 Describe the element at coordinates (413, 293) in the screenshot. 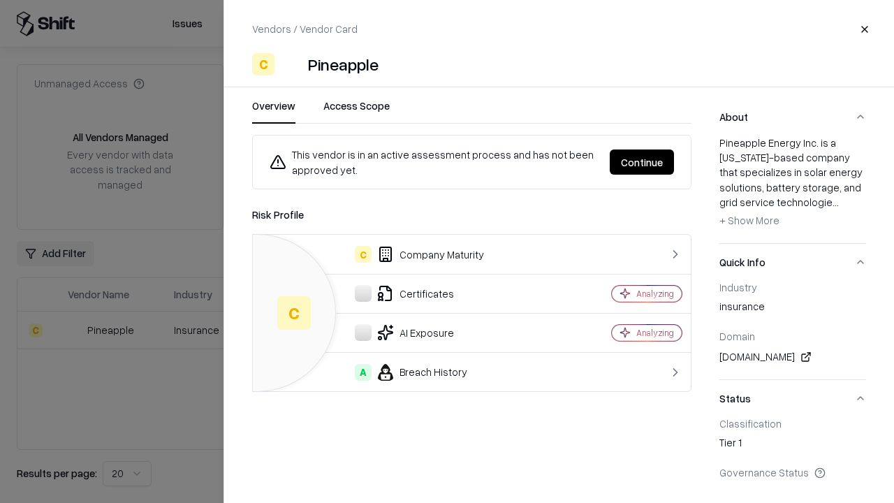

I see `div: Certificates` at that location.